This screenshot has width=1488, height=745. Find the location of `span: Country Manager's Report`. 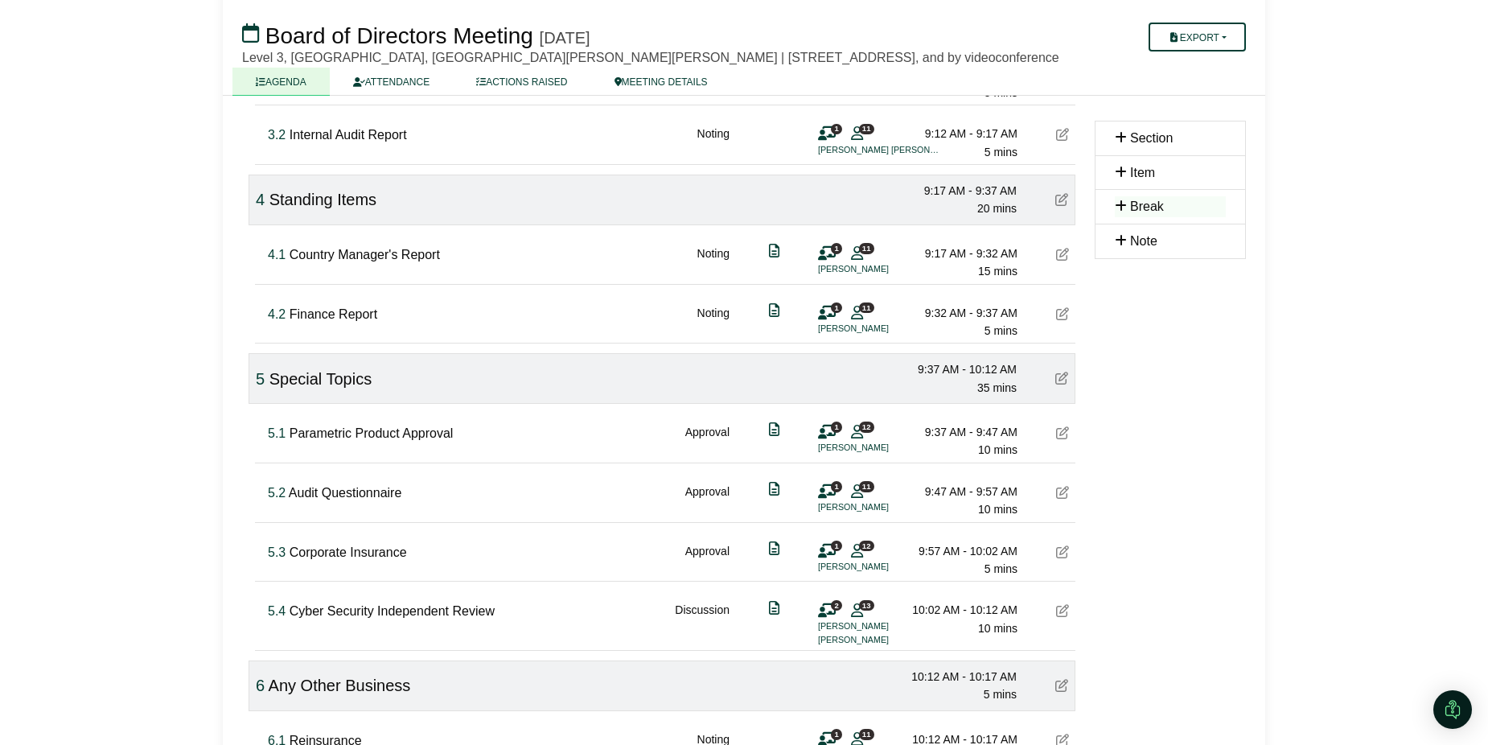

span: Country Manager's Report is located at coordinates (364, 254).